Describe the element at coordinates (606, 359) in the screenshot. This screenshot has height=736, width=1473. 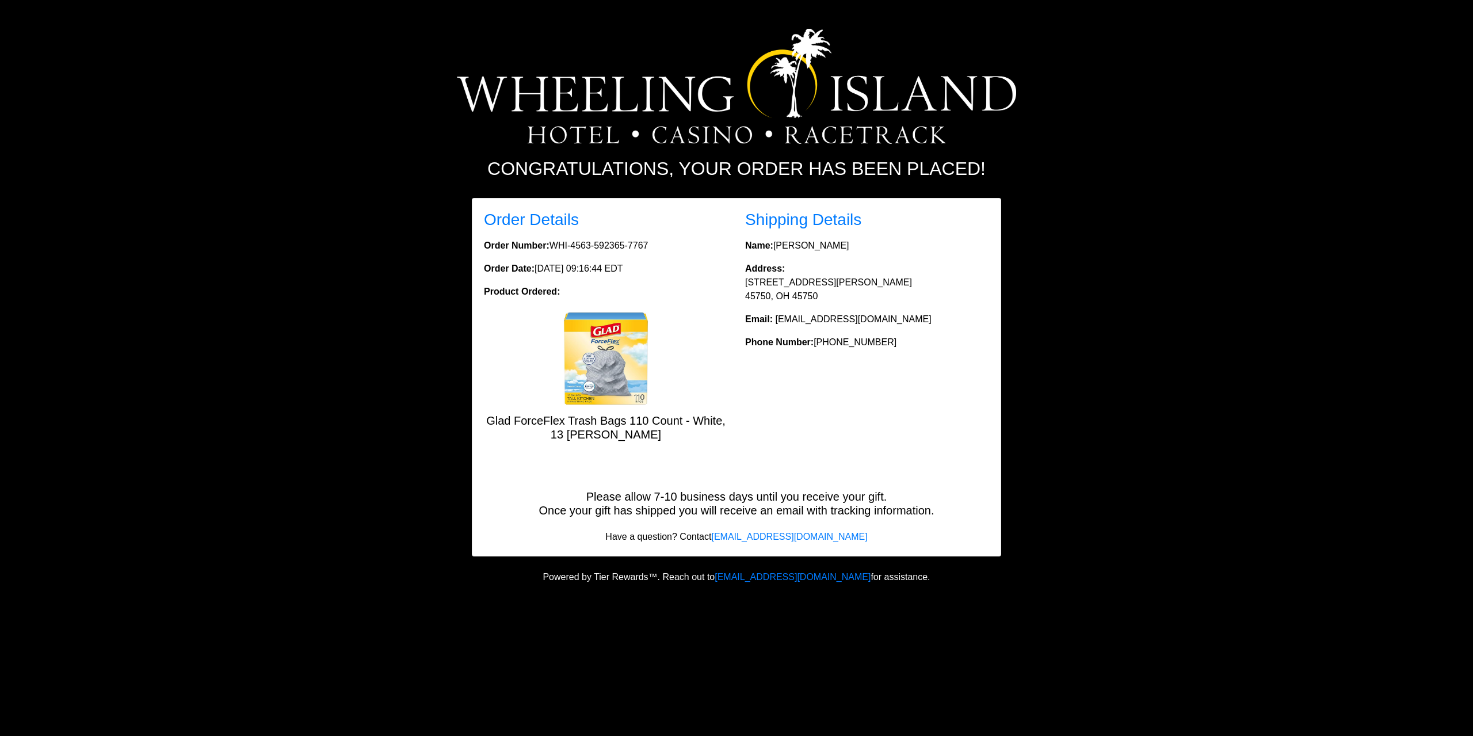
I see `img: Glad ForceFlex Trash Bags 110 Count - White, 13 Gallon` at that location.